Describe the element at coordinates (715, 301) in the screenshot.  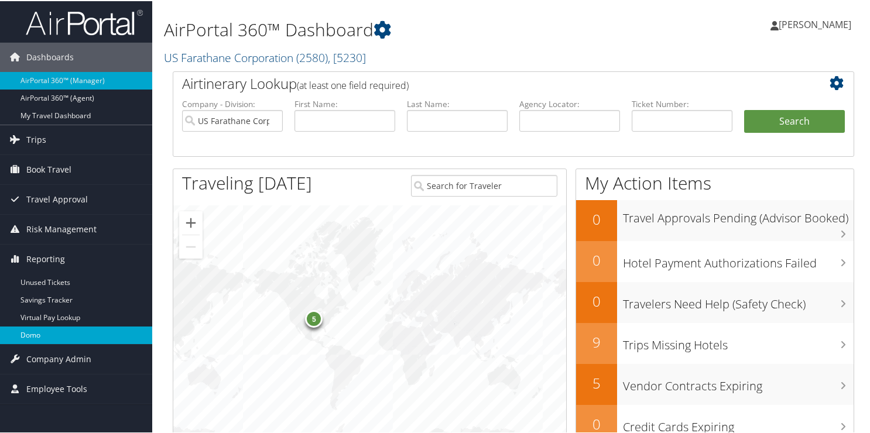
I see `a: 0Travelers Need Help (Safety Check)` at that location.